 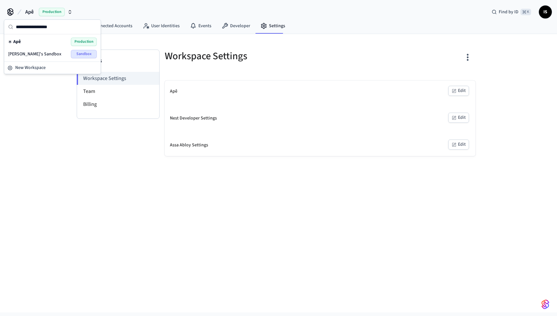 I want to click on a: Developer, so click(x=236, y=26).